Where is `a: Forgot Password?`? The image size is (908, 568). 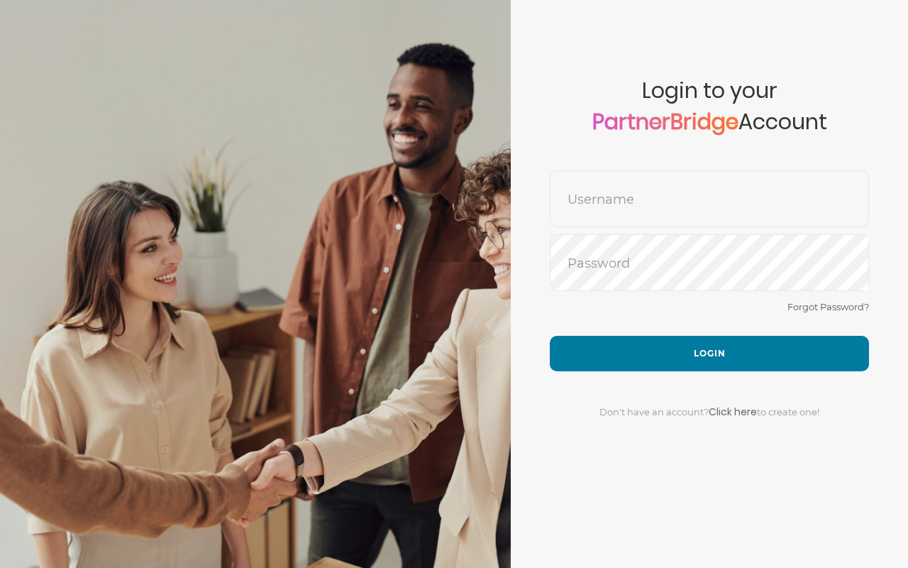
a: Forgot Password? is located at coordinates (828, 307).